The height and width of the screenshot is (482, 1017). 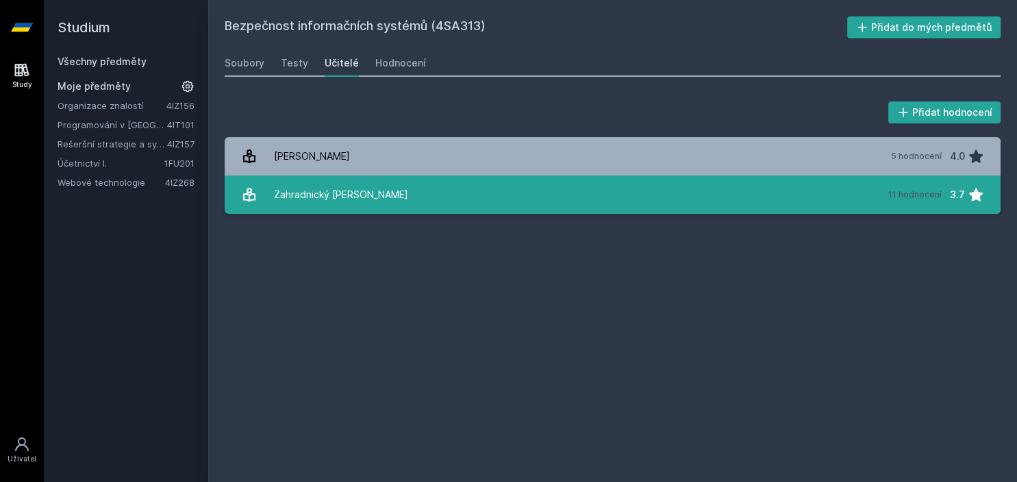 What do you see at coordinates (102, 61) in the screenshot?
I see `a: Všechny předměty` at bounding box center [102, 61].